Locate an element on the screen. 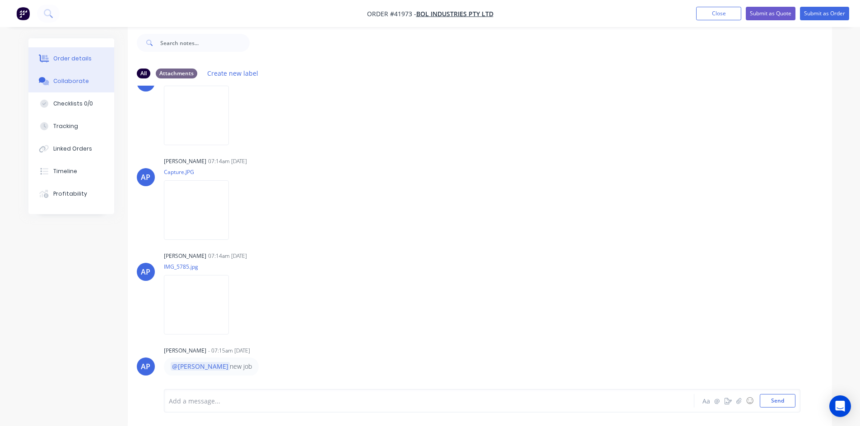 The image size is (860, 426). img: Factory is located at coordinates (23, 14).